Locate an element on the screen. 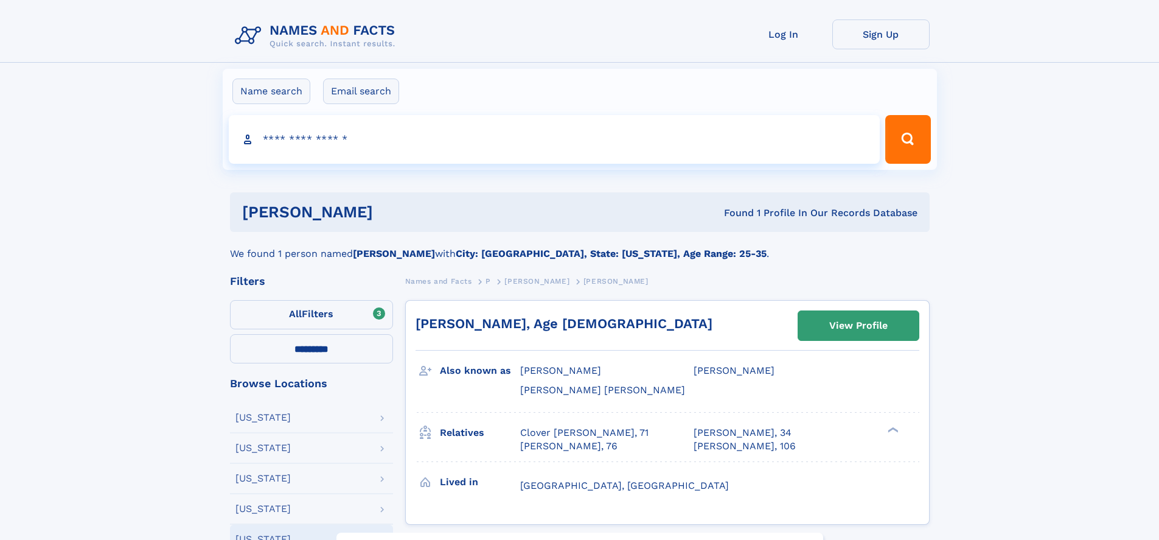 The height and width of the screenshot is (540, 1159). label: Email search is located at coordinates (361, 91).